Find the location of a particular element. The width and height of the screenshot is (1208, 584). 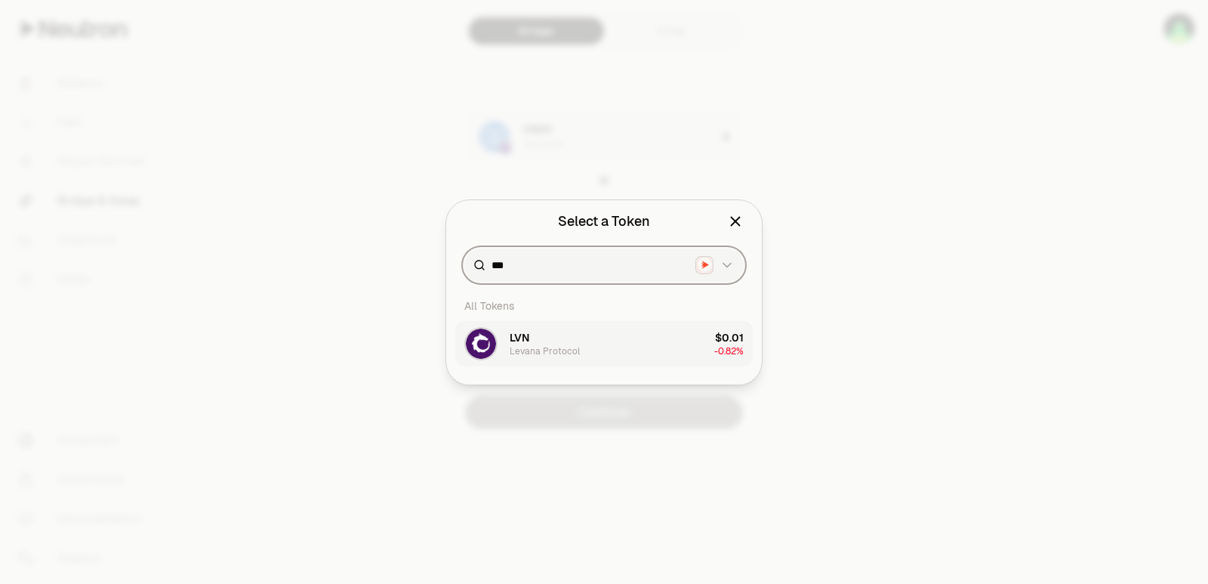

span: LVN is located at coordinates (519, 337).